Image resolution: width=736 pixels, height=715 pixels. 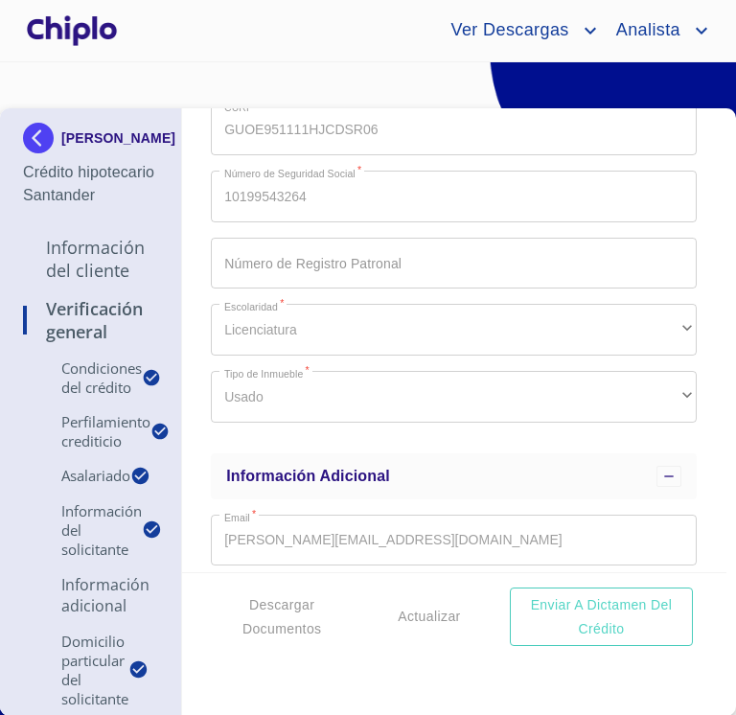 What do you see at coordinates (86, 431) in the screenshot?
I see `p: Perfilamiento crediticio` at bounding box center [86, 431].